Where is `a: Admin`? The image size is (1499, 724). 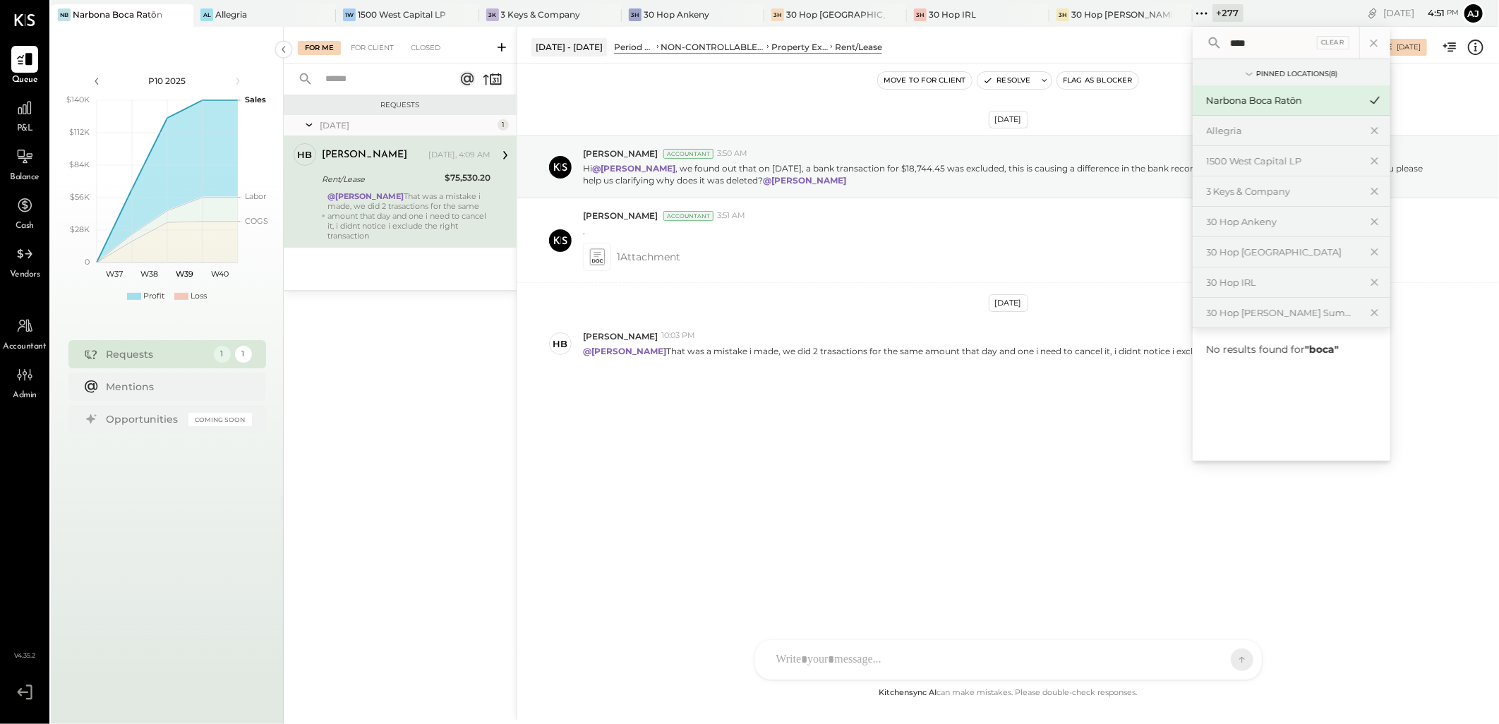
a: Admin is located at coordinates (25, 382).